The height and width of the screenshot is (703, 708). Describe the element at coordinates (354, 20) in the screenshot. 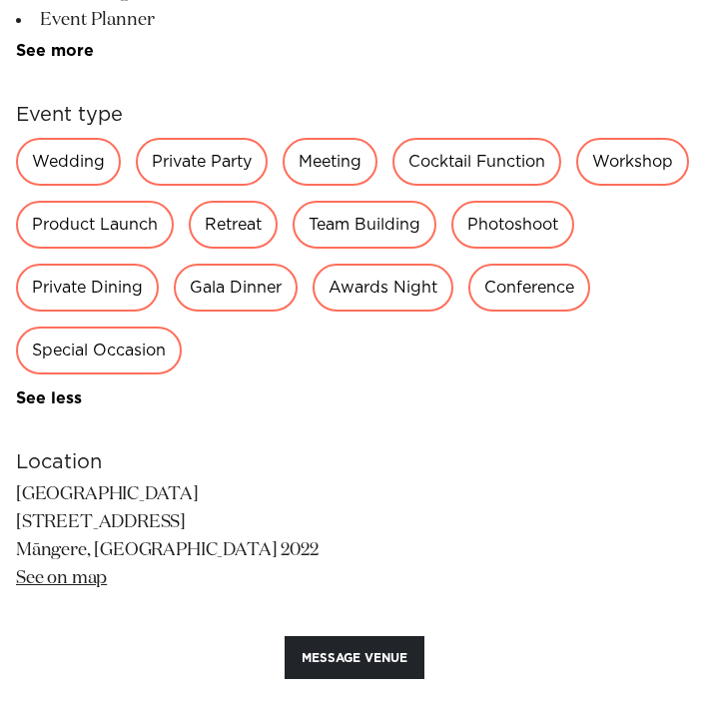

I see `li: Event Planner` at that location.